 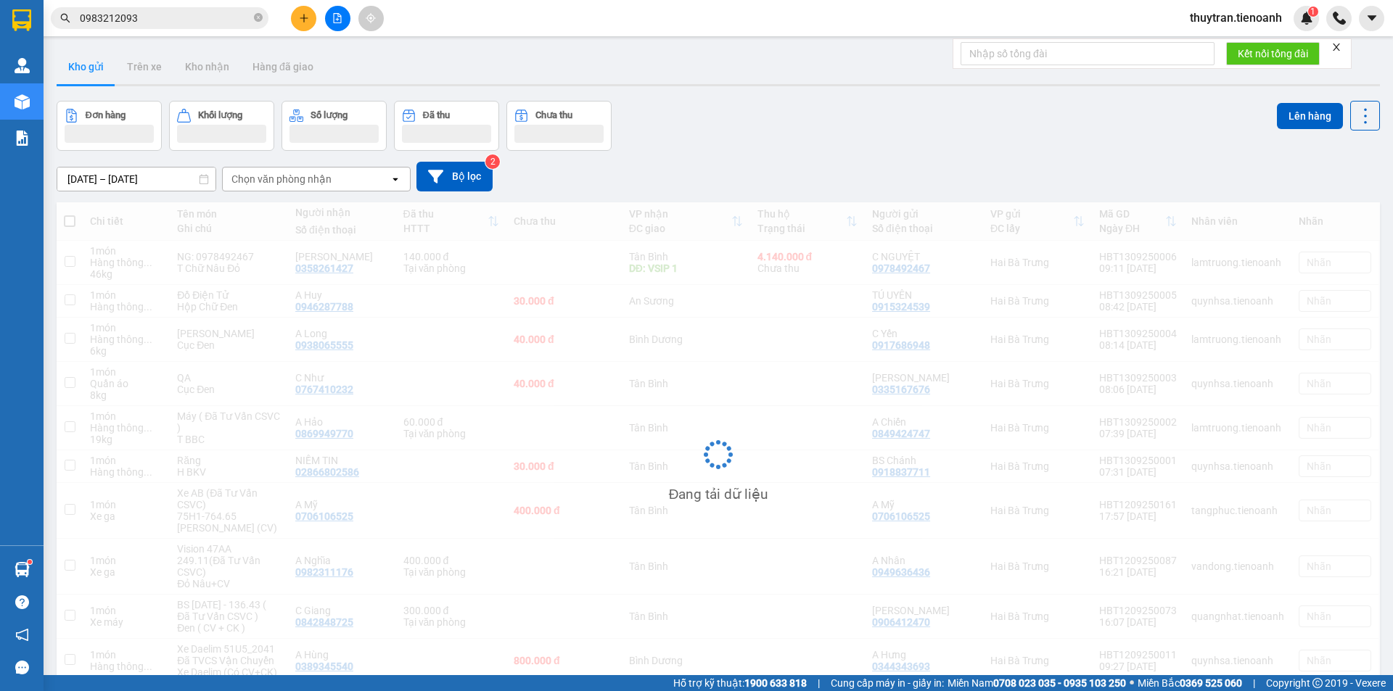 What do you see at coordinates (282, 179) in the screenshot?
I see `div: Chọn văn phòng nhận` at bounding box center [282, 179].